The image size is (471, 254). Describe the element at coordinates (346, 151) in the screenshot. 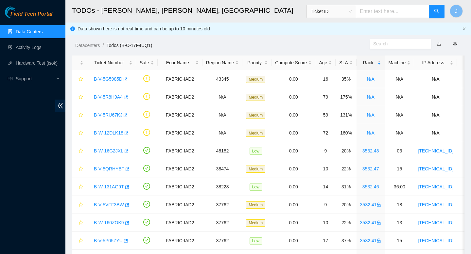

I see `td: 20%` at that location.